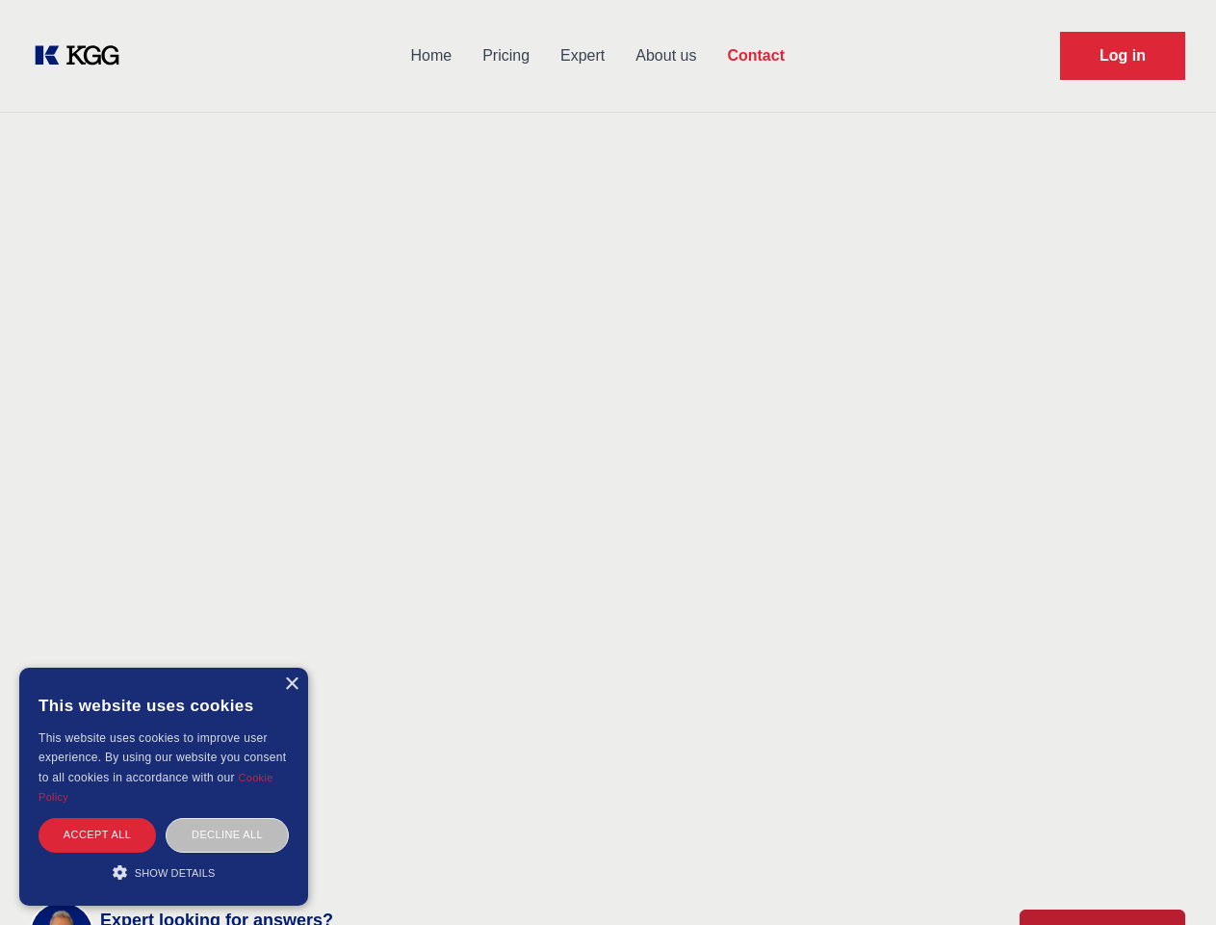  I want to click on a: Expert, so click(583, 56).